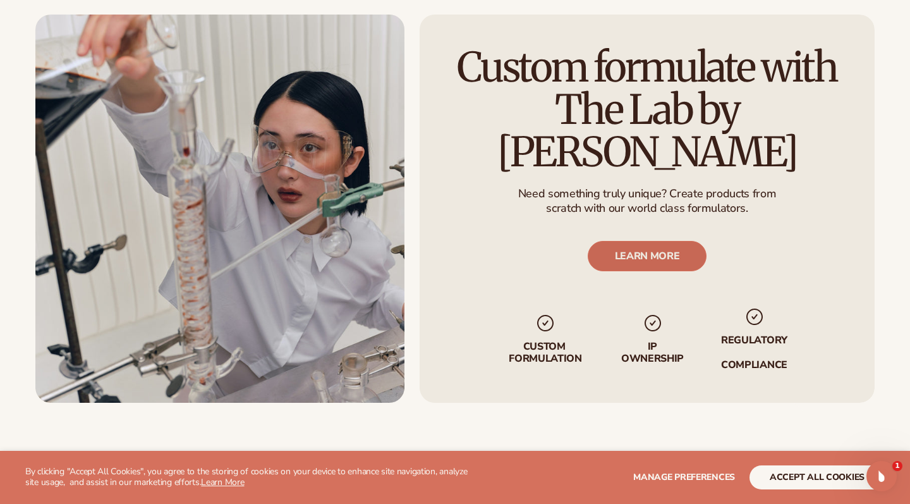 This screenshot has height=504, width=910. Describe the element at coordinates (817, 477) in the screenshot. I see `button: accept all cookies` at that location.